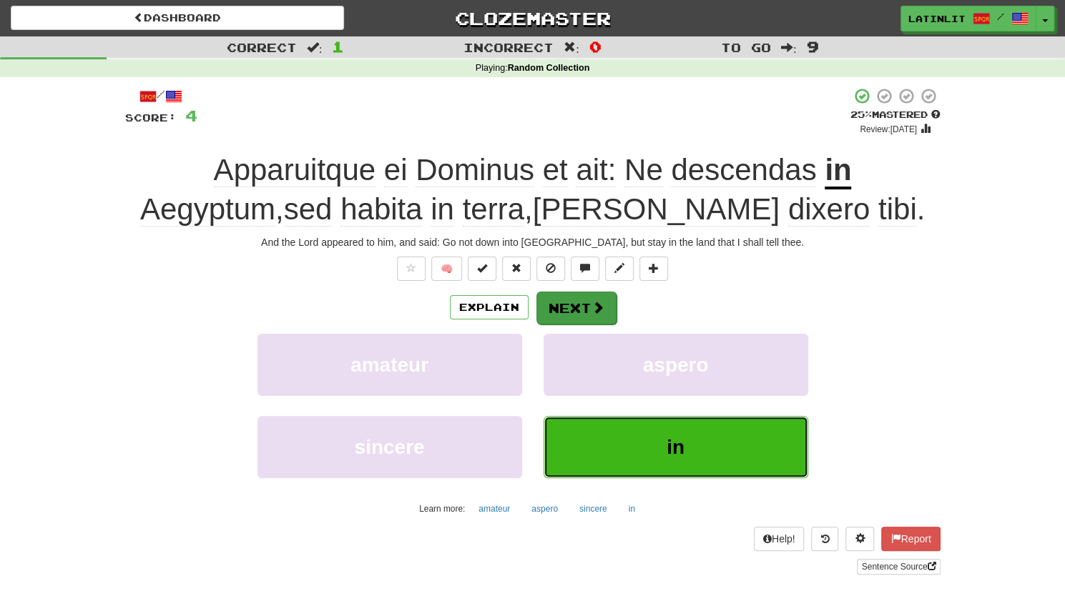  I want to click on span: sed, so click(308, 209).